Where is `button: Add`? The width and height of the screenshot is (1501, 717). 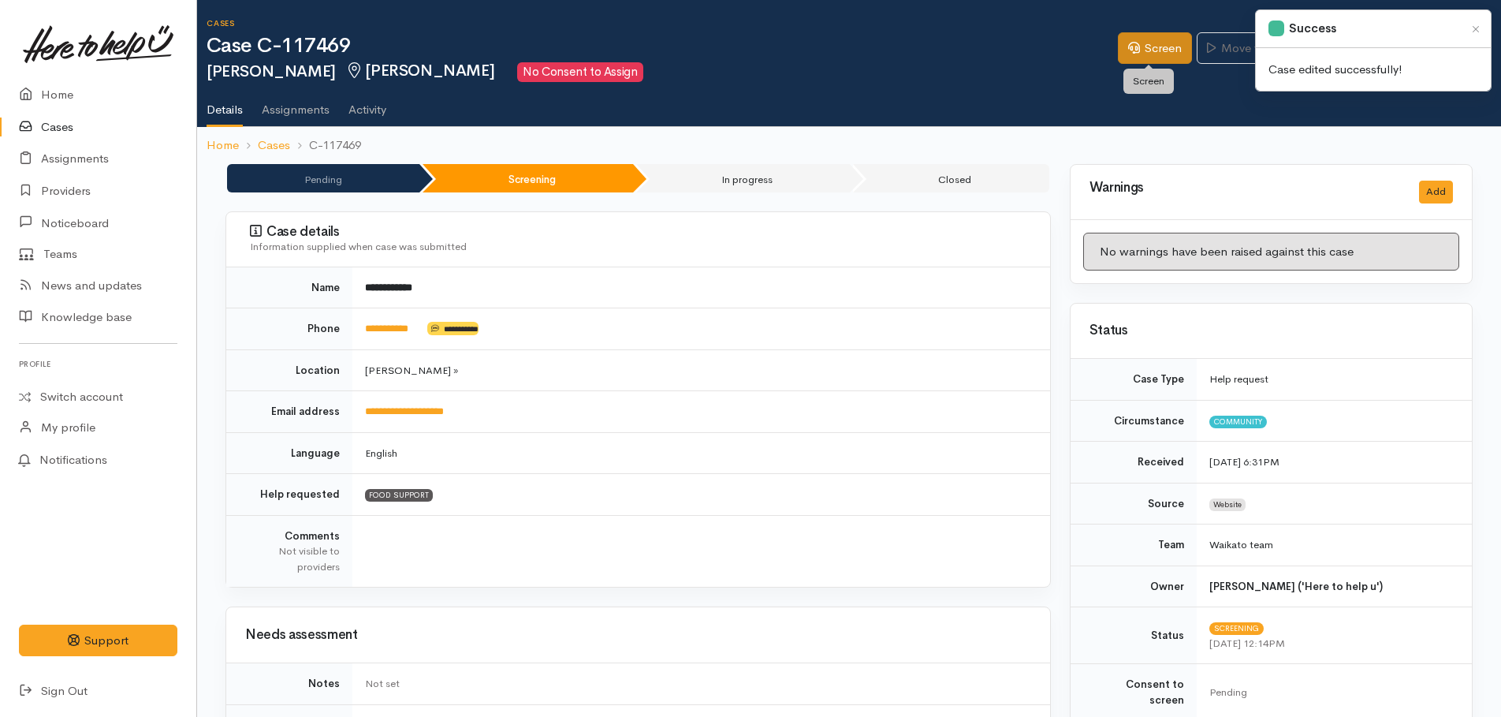
button: Add is located at coordinates (1436, 192).